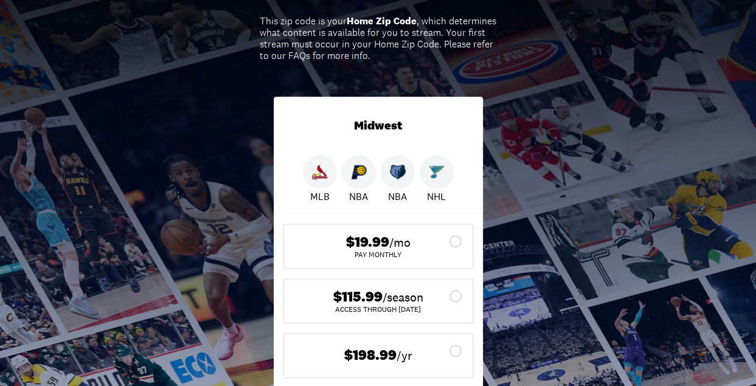  I want to click on img: Pacers, so click(359, 172).